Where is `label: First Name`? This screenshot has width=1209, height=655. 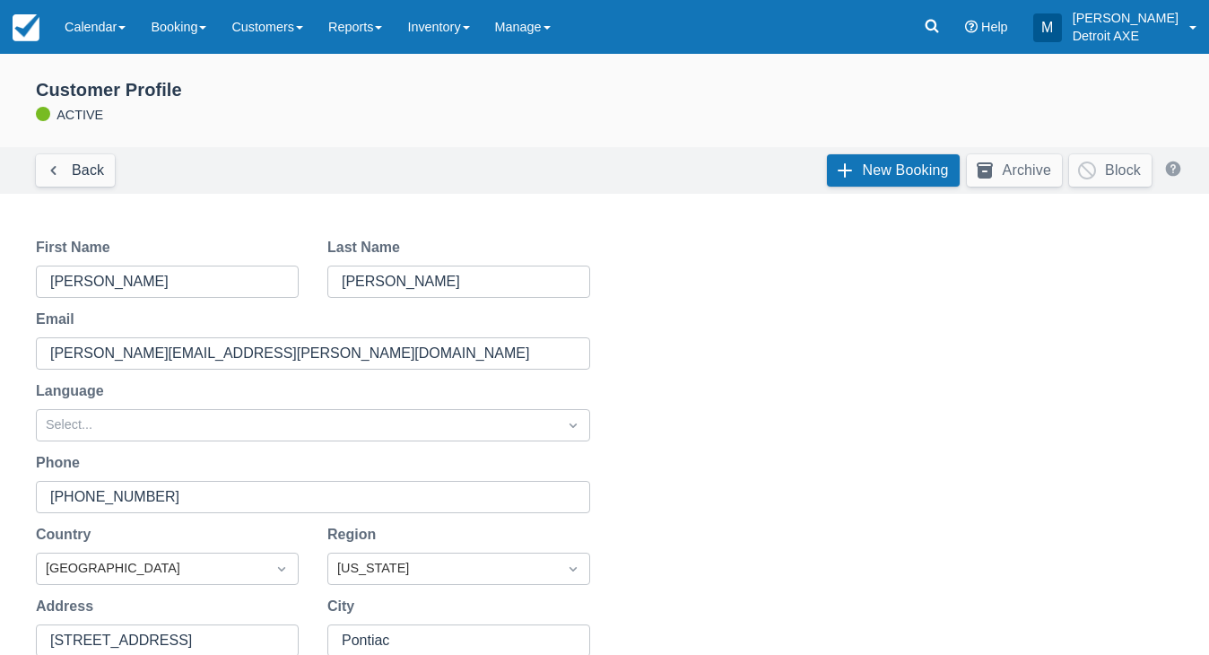 label: First Name is located at coordinates (76, 248).